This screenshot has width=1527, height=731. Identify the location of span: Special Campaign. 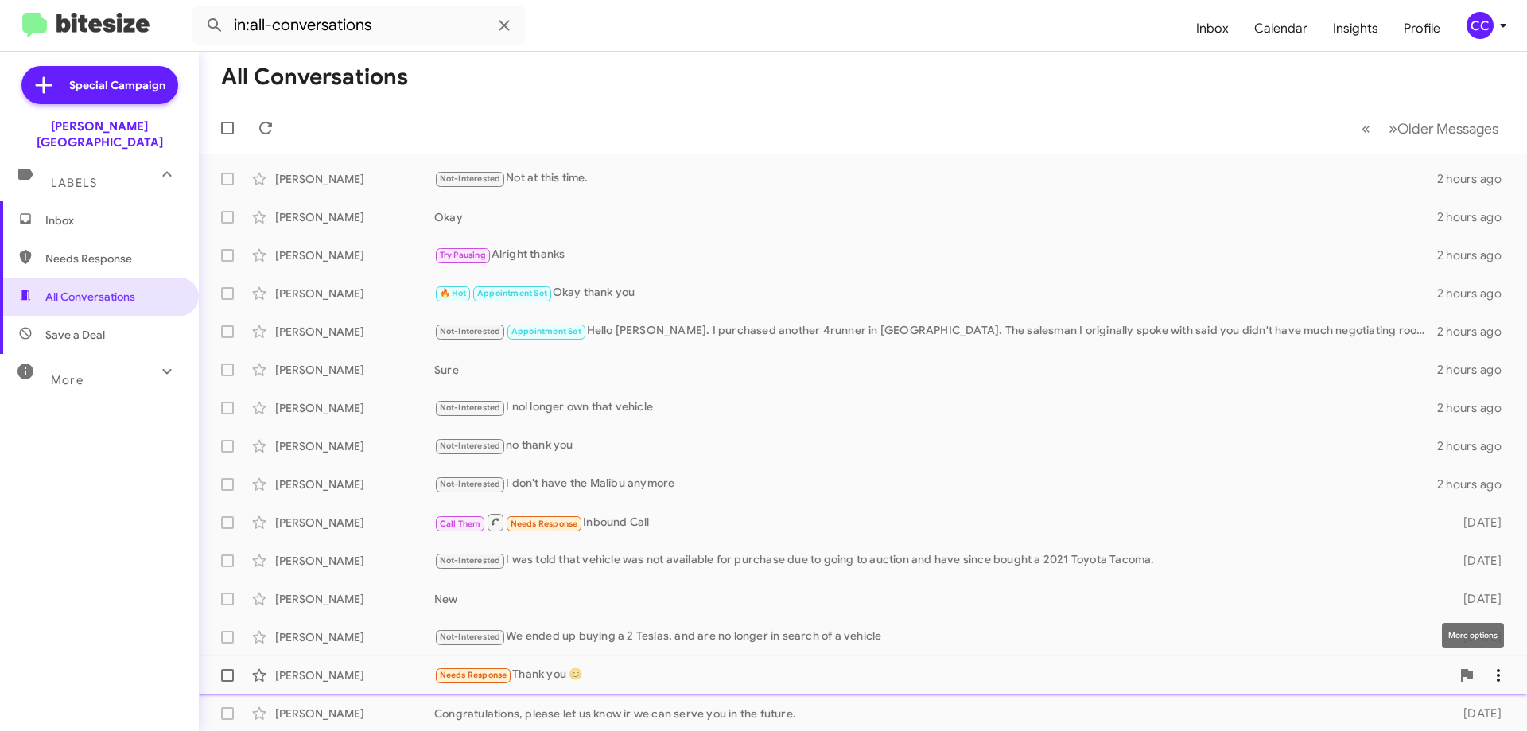
(117, 85).